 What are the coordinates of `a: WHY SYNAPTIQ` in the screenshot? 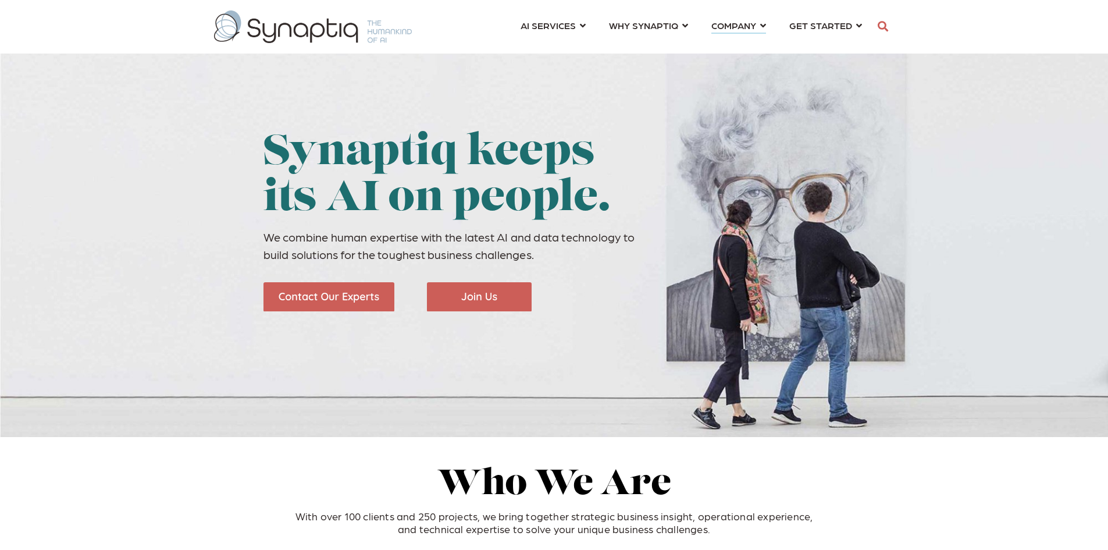 It's located at (649, 25).